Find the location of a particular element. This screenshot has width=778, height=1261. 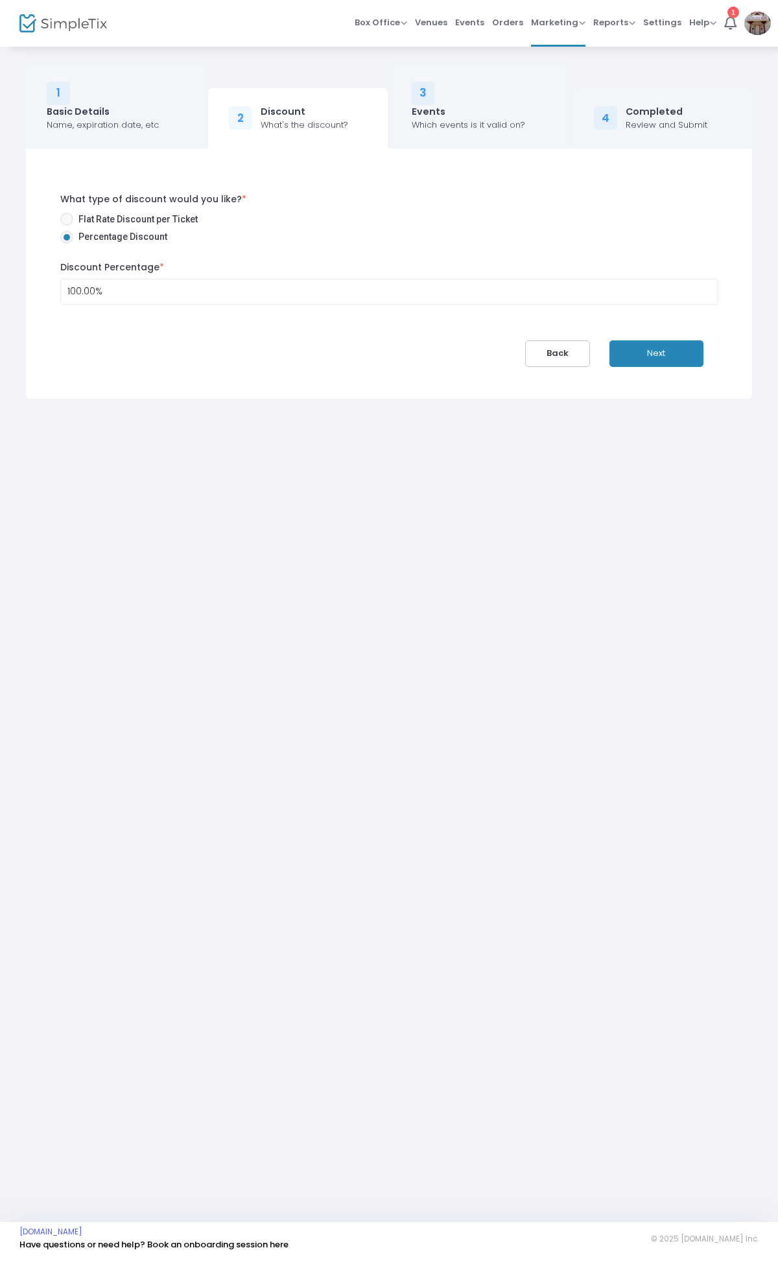

label: What type of discount would you like? is located at coordinates (153, 199).